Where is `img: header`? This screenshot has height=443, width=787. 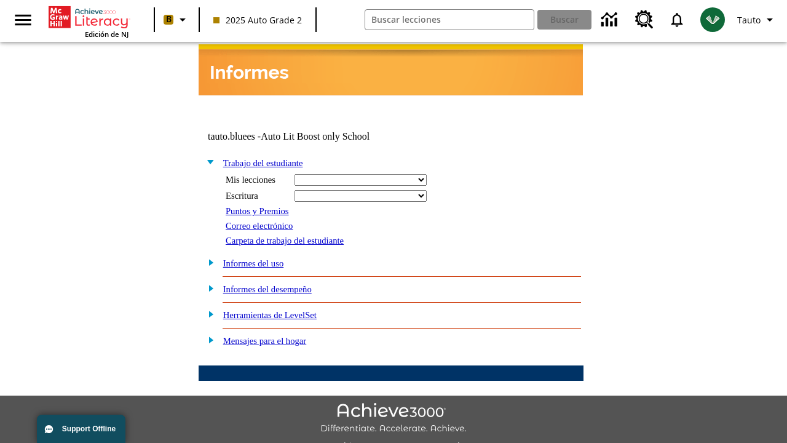
img: header is located at coordinates (391, 69).